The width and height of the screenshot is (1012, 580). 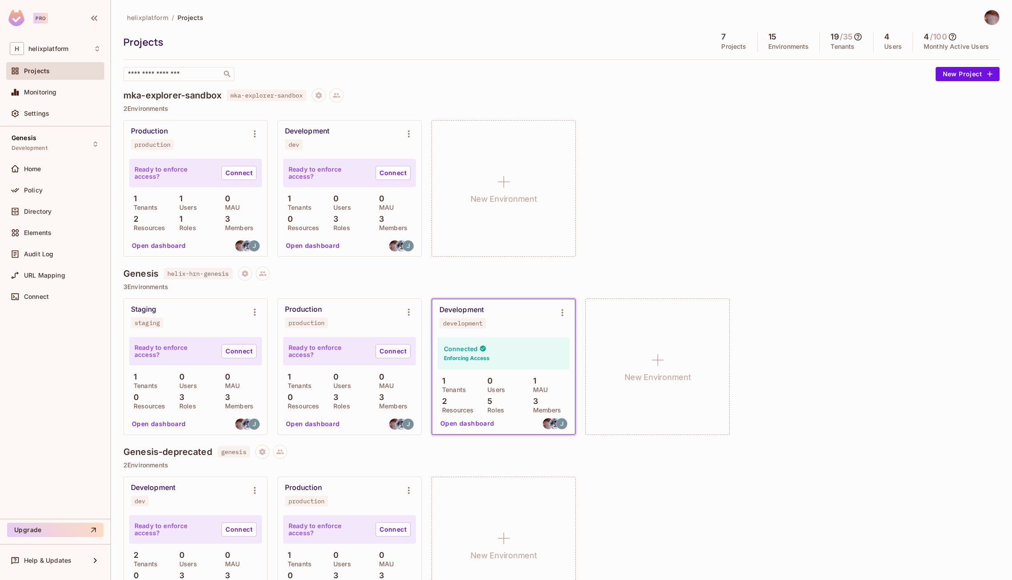 I want to click on div: development, so click(x=462, y=323).